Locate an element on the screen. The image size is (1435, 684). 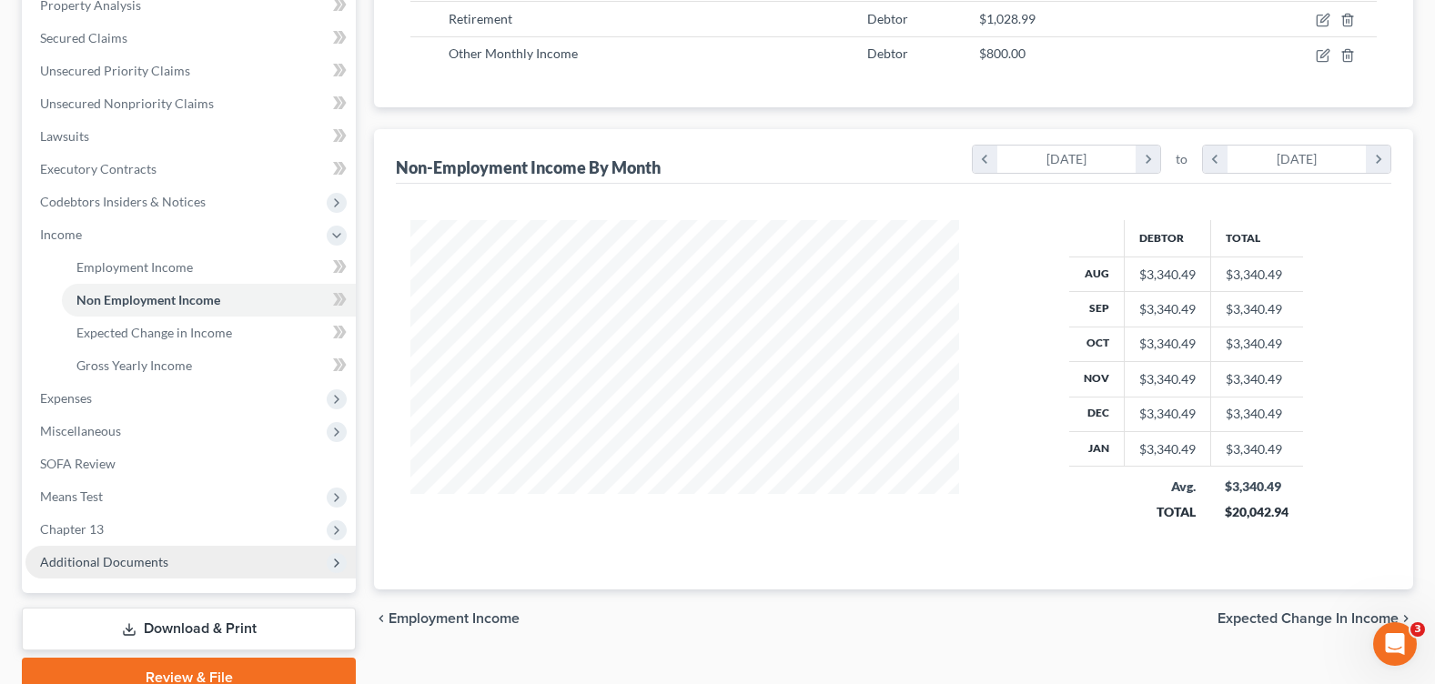
span: Chapter 13 is located at coordinates (72, 529).